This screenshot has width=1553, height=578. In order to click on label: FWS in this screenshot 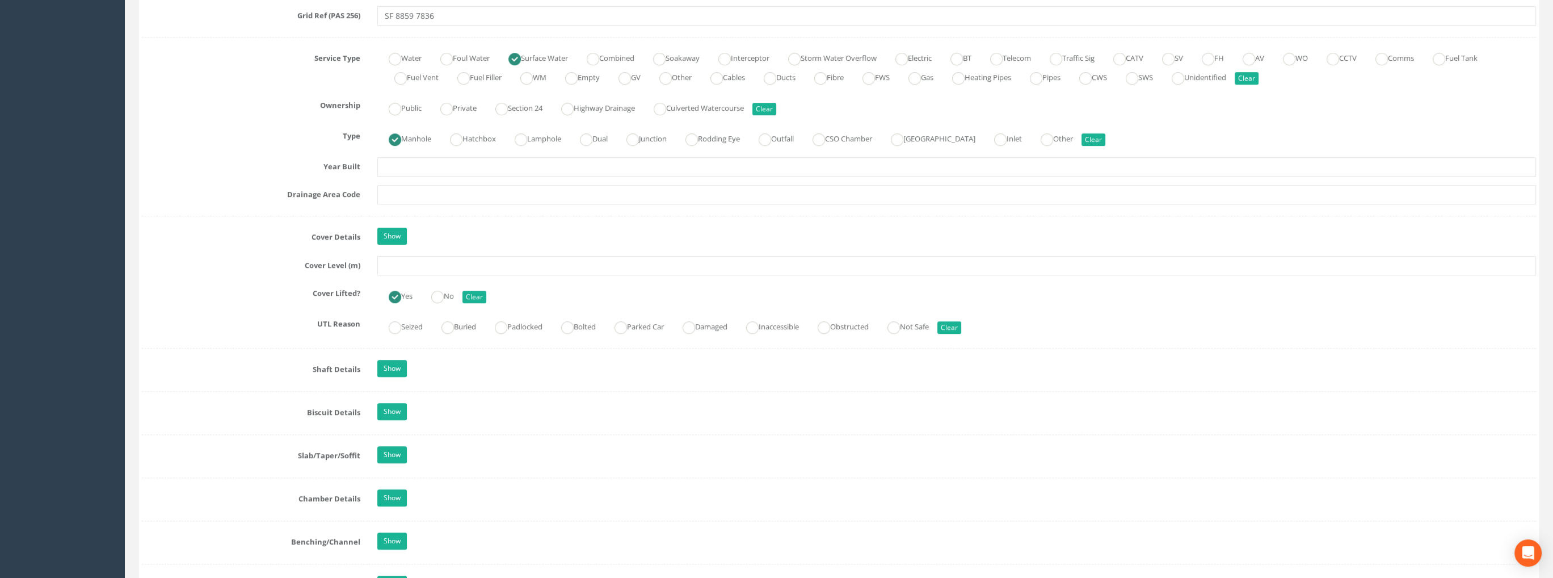, I will do `click(870, 76)`.